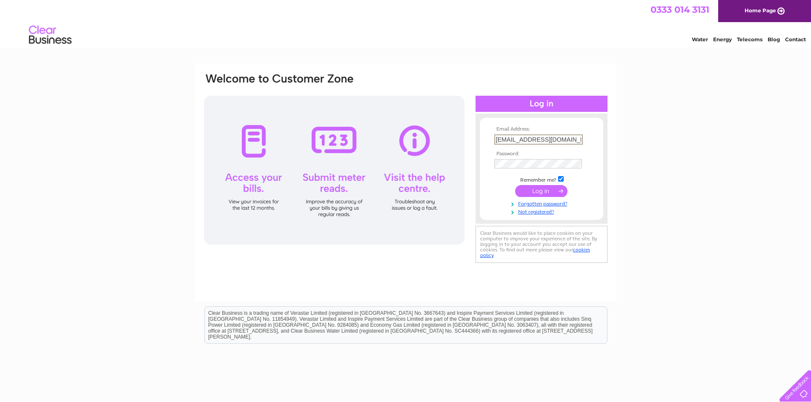 The width and height of the screenshot is (811, 402). I want to click on a: 0333 014 3131, so click(680, 9).